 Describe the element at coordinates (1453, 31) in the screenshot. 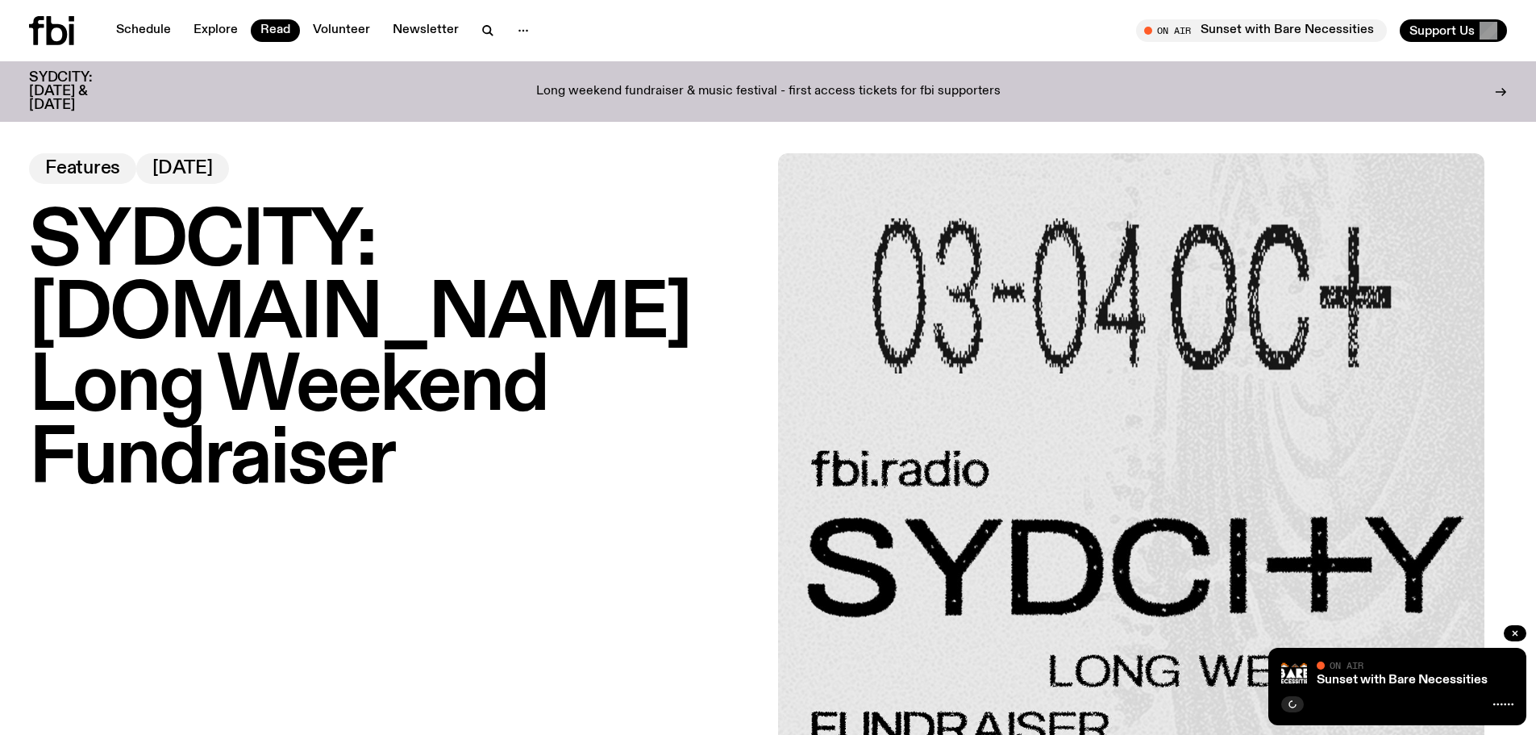

I see `button: Support Us` at that location.